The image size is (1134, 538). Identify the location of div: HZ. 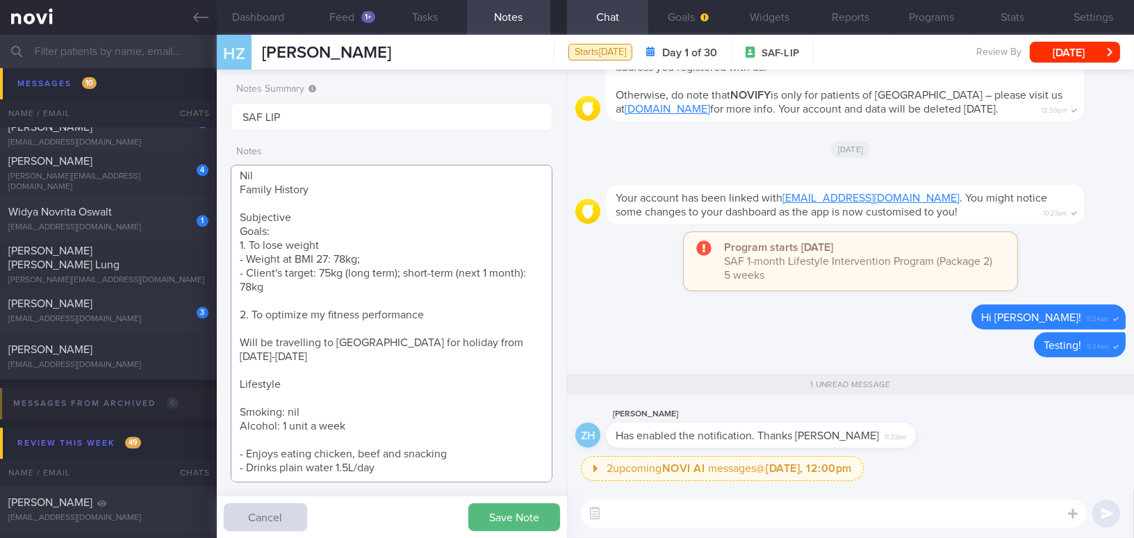
(234, 53).